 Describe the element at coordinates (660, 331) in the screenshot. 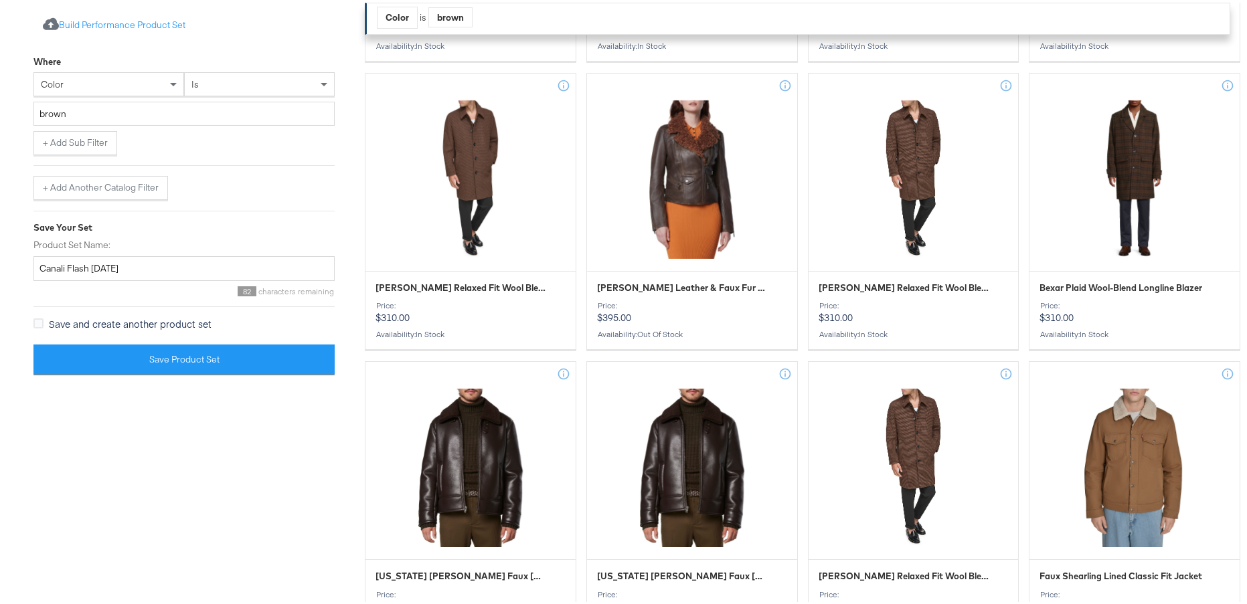

I see `span: out of stock` at that location.